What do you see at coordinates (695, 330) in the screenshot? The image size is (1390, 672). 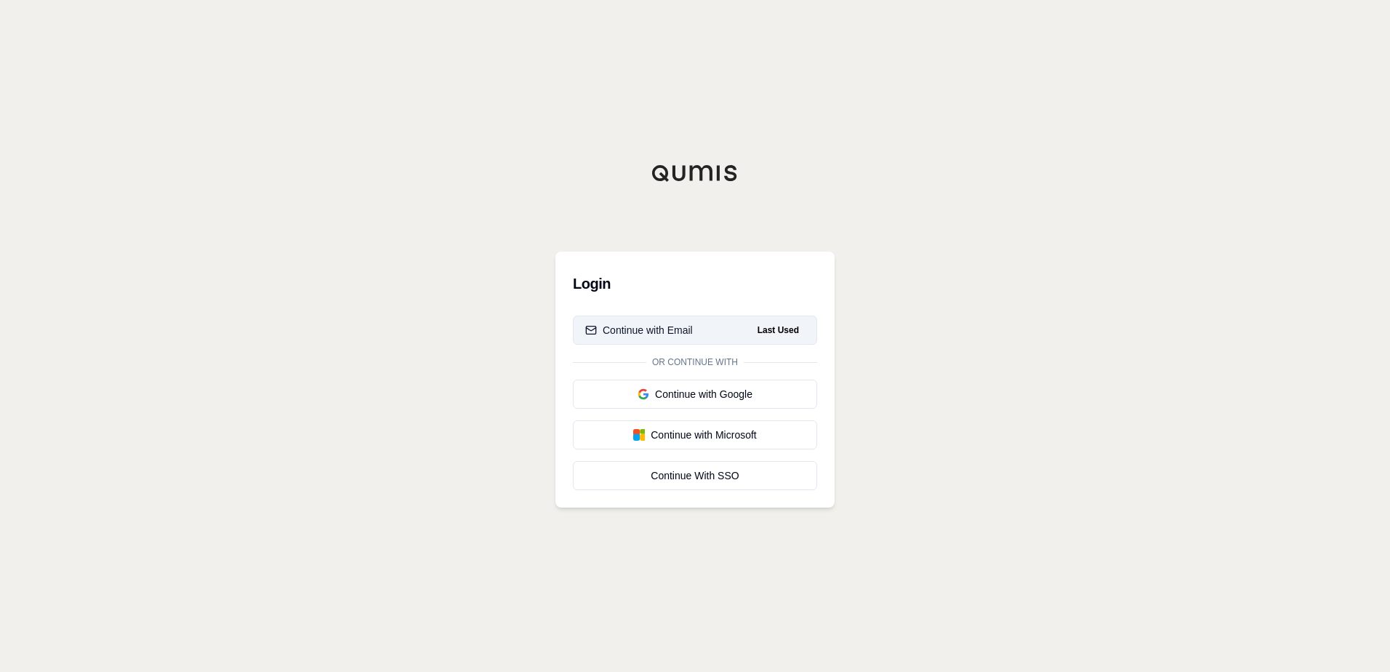 I see `button: Continue with EmailLast Used` at bounding box center [695, 330].